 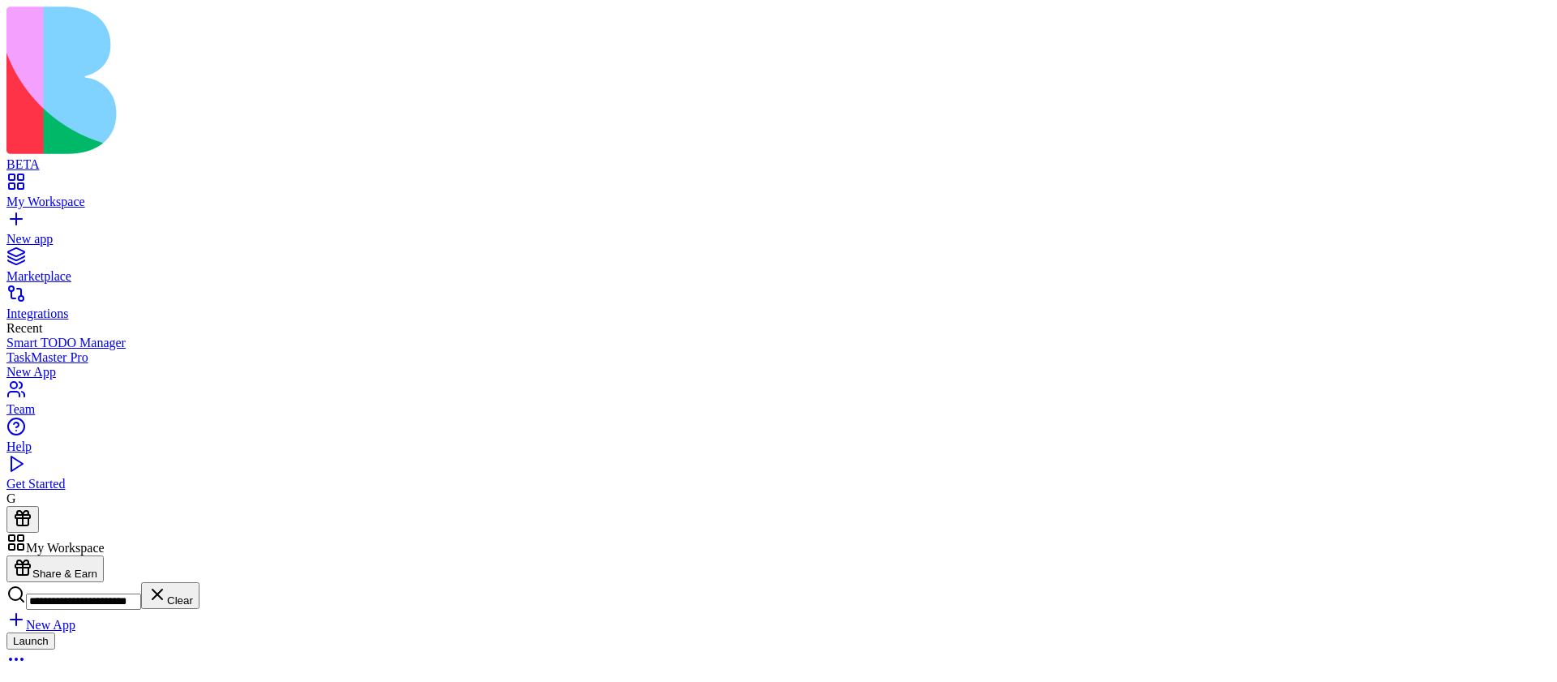 What do you see at coordinates (24, 328) in the screenshot?
I see `span: Recent` at bounding box center [24, 328].